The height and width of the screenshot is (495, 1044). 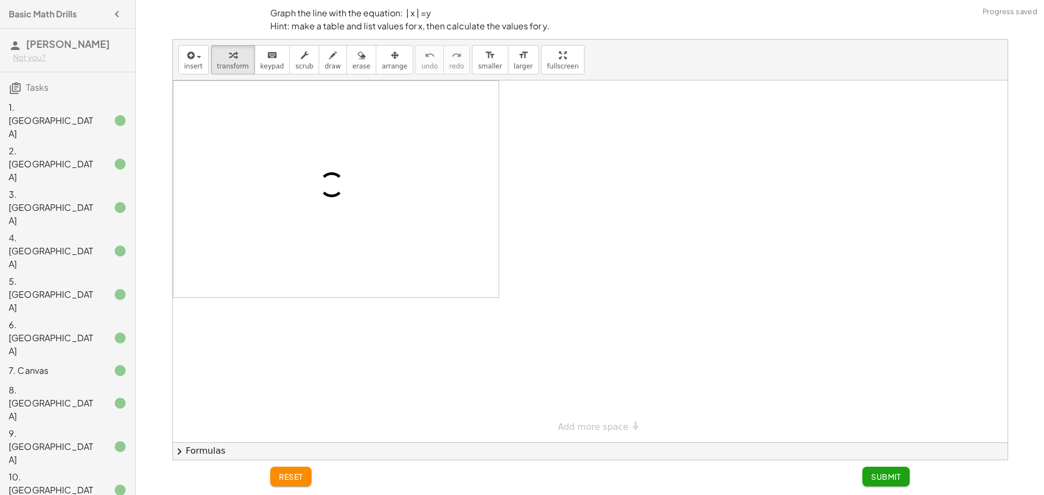 I want to click on span: undo, so click(x=430, y=66).